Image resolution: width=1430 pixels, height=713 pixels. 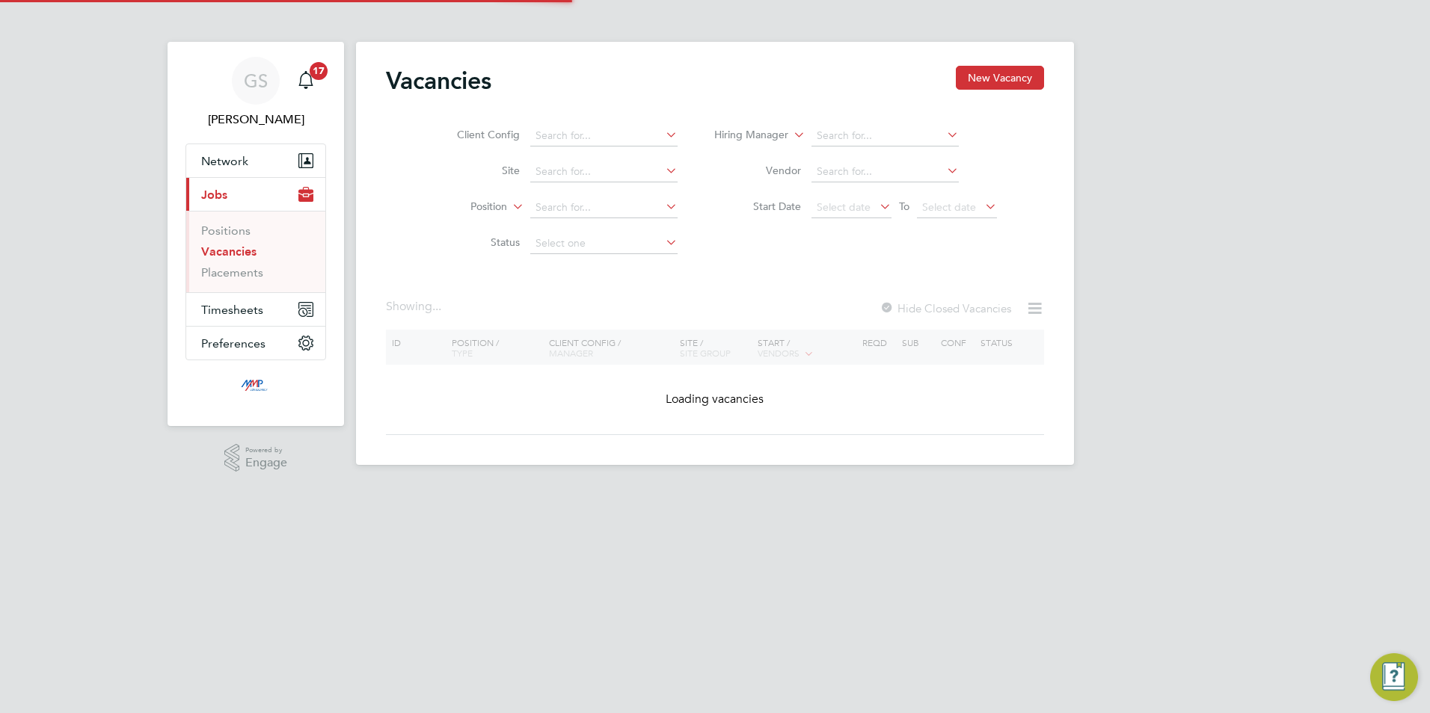 I want to click on button: Network, so click(x=256, y=161).